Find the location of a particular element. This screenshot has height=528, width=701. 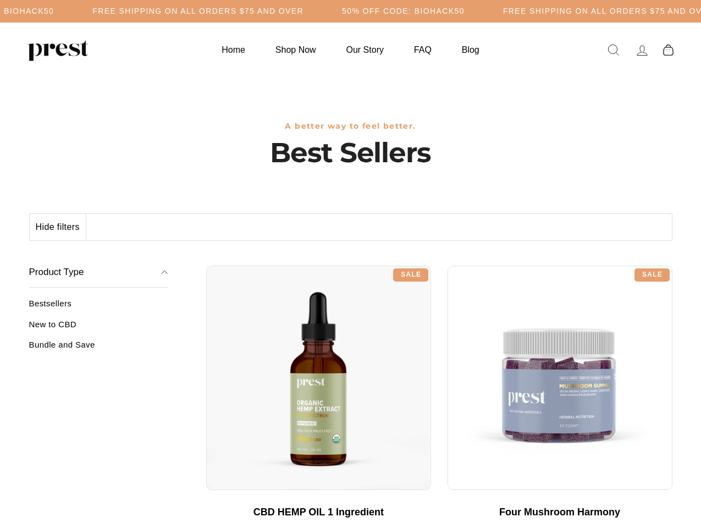

img: PREST ORGANICS is located at coordinates (58, 50).